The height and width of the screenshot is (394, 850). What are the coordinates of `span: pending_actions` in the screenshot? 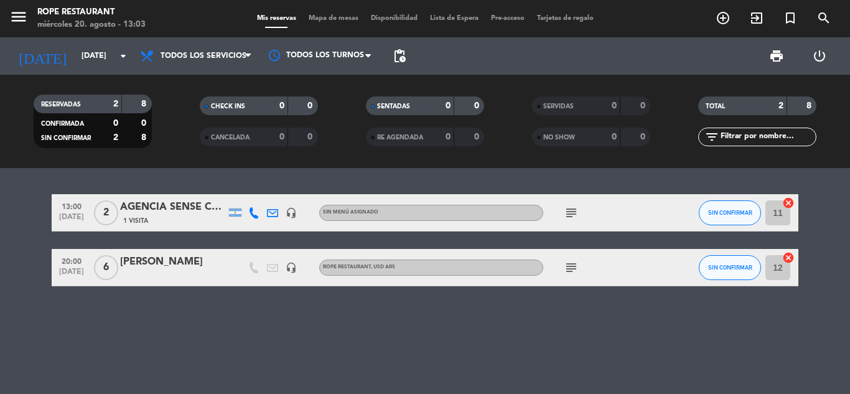 It's located at (399, 56).